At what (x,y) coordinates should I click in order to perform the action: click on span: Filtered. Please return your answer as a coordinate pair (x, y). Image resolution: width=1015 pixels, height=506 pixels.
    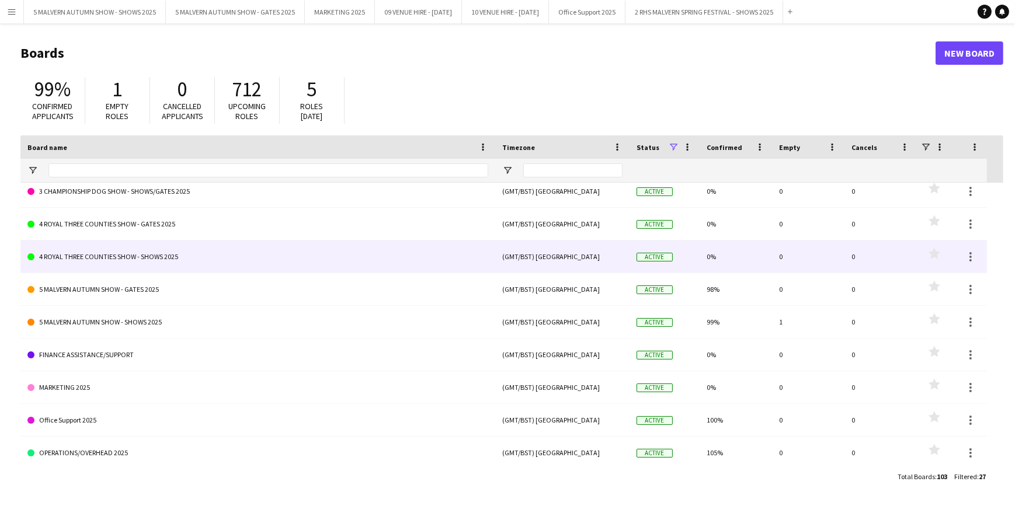
    Looking at the image, I should click on (965, 476).